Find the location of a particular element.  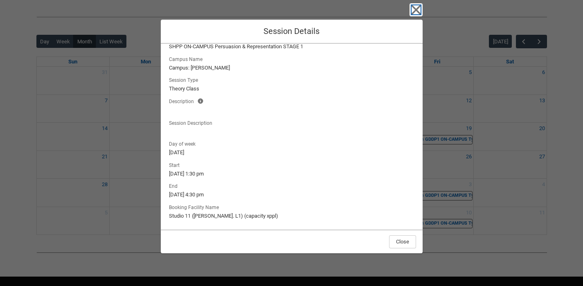

span: Start is located at coordinates (176, 164).